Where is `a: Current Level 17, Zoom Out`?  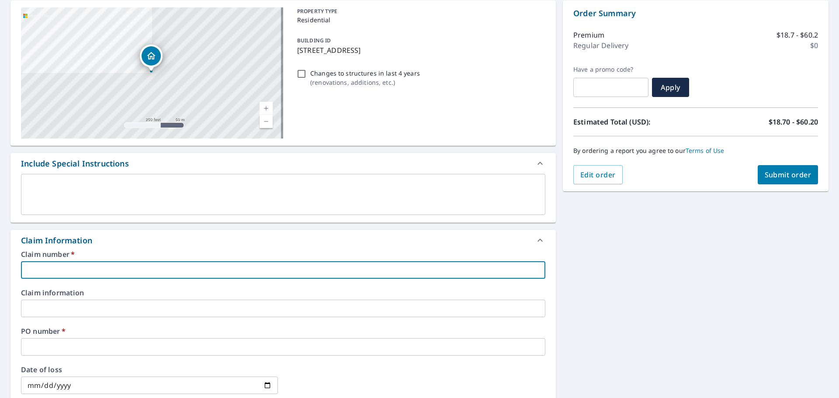
a: Current Level 17, Zoom Out is located at coordinates (266, 121).